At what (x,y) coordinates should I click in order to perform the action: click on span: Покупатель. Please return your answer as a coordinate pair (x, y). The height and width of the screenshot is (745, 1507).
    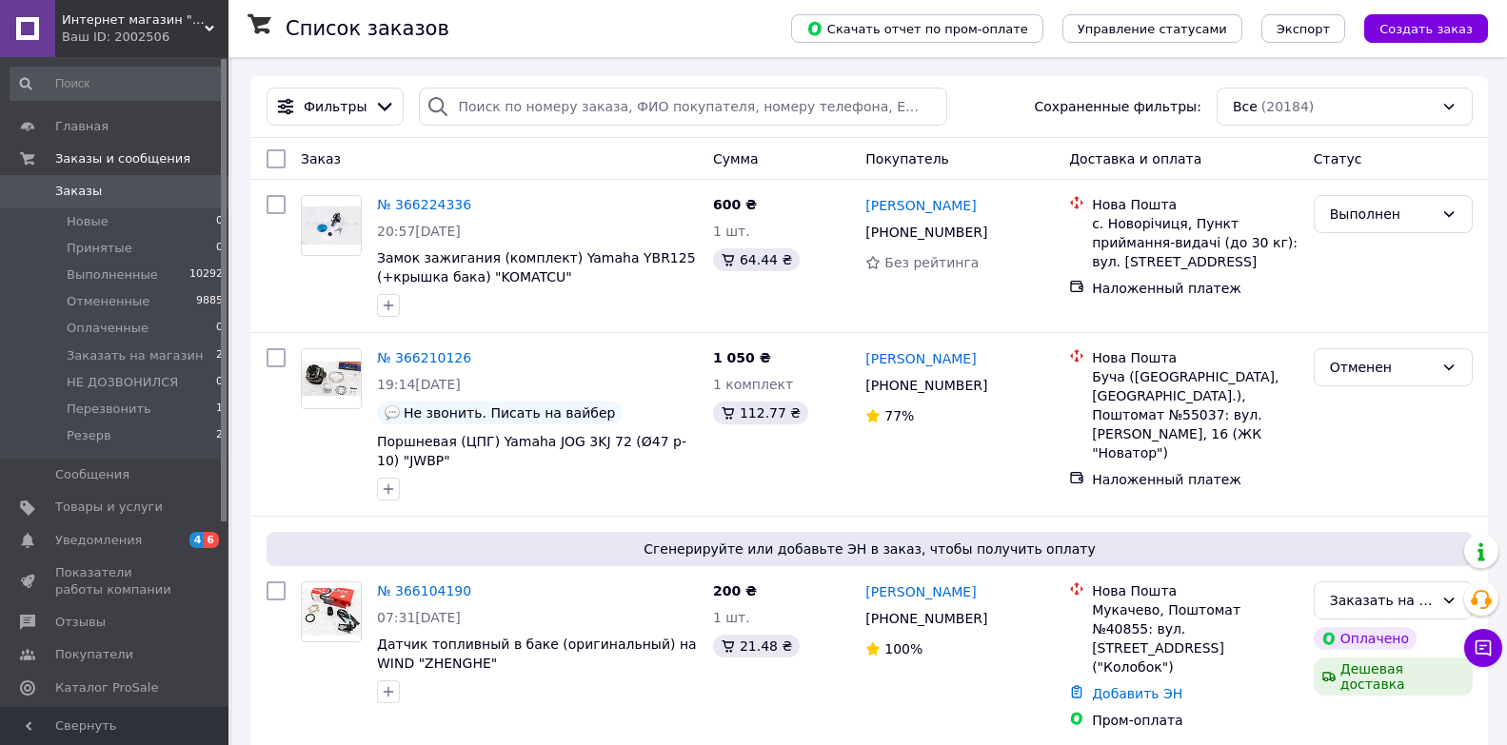
    Looking at the image, I should click on (907, 159).